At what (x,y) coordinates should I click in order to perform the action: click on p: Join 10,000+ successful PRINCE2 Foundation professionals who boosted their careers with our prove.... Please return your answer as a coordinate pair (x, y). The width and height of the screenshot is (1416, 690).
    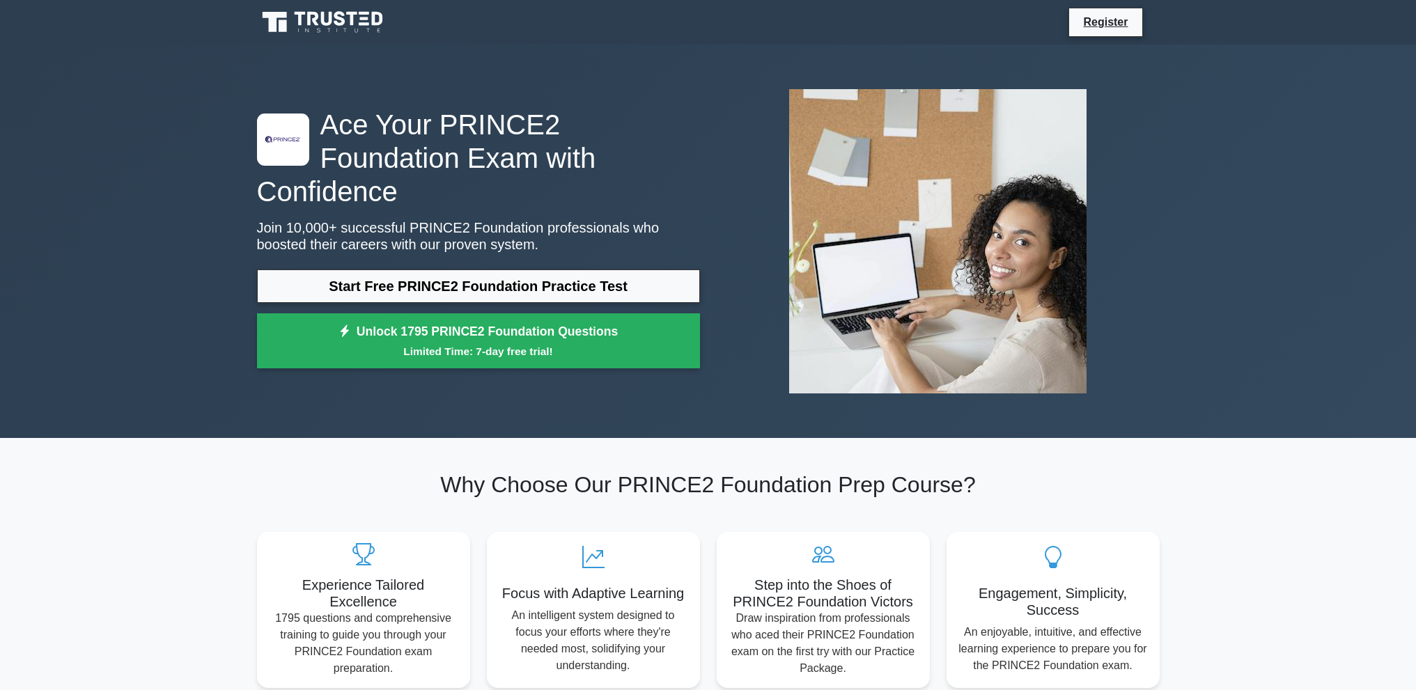
    Looking at the image, I should click on (478, 236).